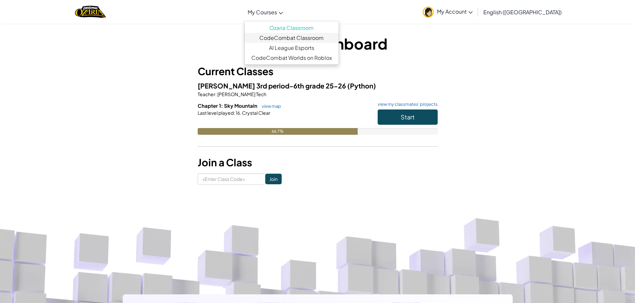  Describe the element at coordinates (90, 12) in the screenshot. I see `img: Home` at that location.